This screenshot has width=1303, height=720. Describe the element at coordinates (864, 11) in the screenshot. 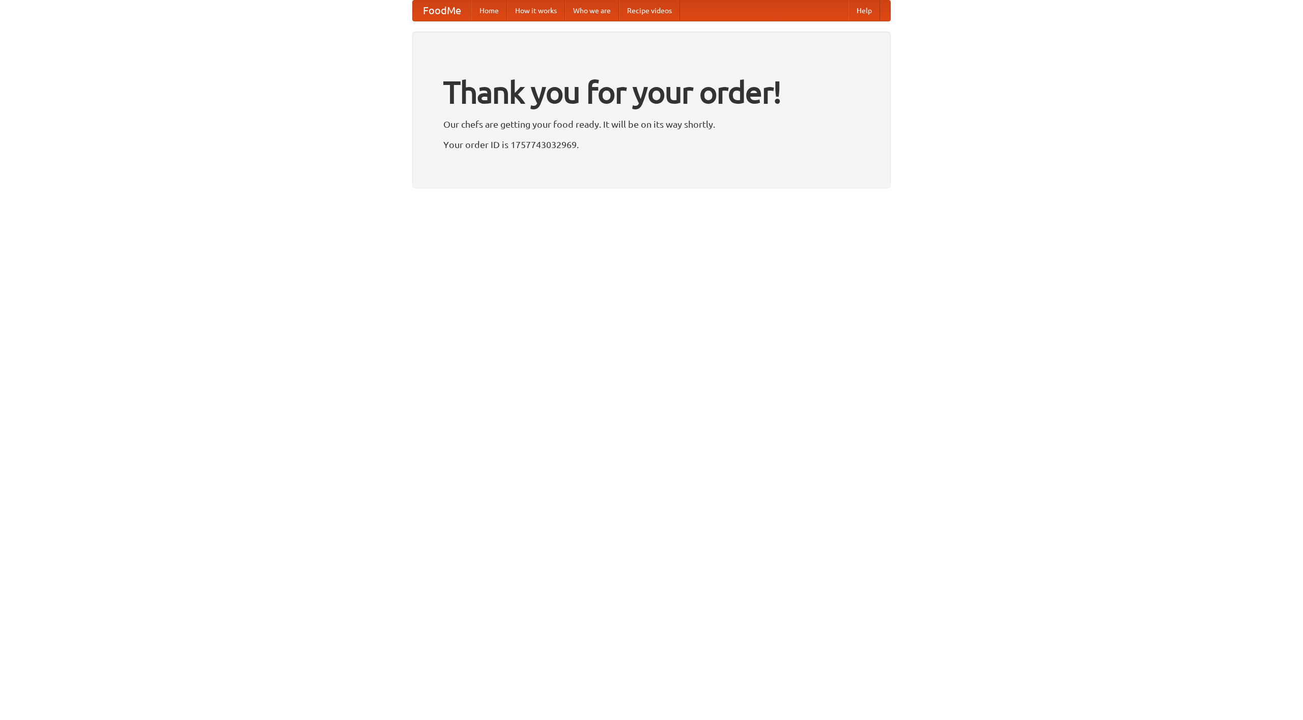

I see `a: Help` at that location.